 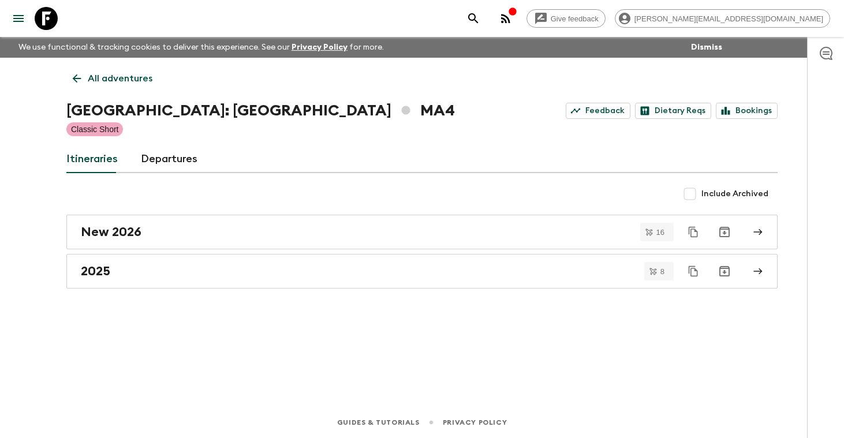 What do you see at coordinates (95, 129) in the screenshot?
I see `p: Classic Short` at bounding box center [95, 129].